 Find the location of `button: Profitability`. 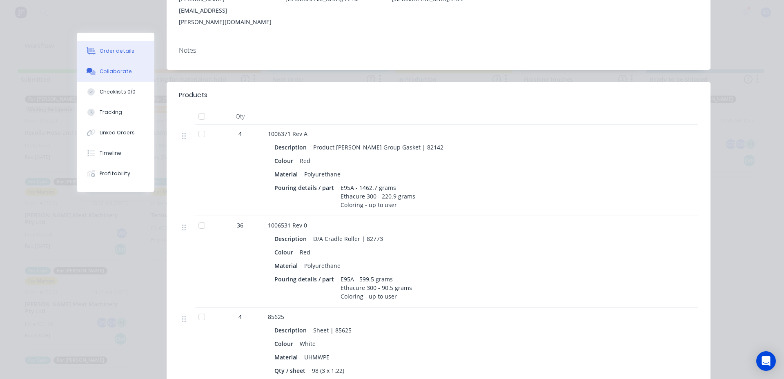

button: Profitability is located at coordinates (116, 174).